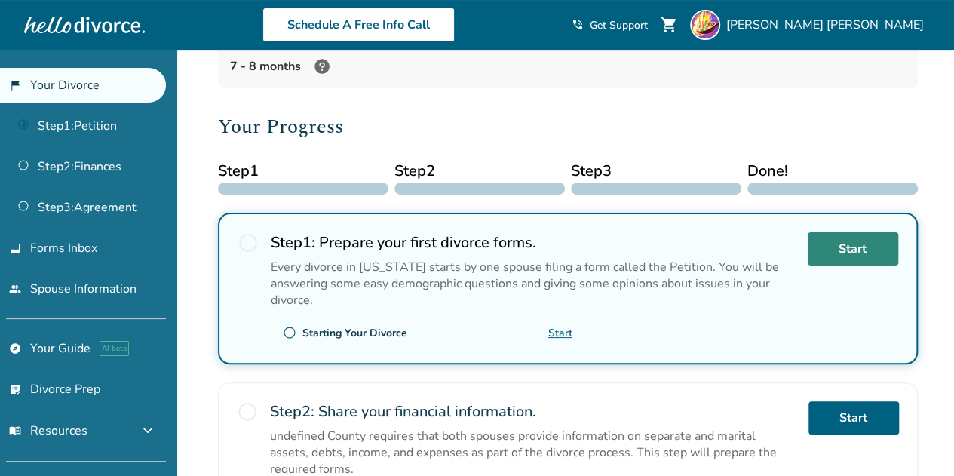  I want to click on h2: Share your financial information., so click(533, 411).